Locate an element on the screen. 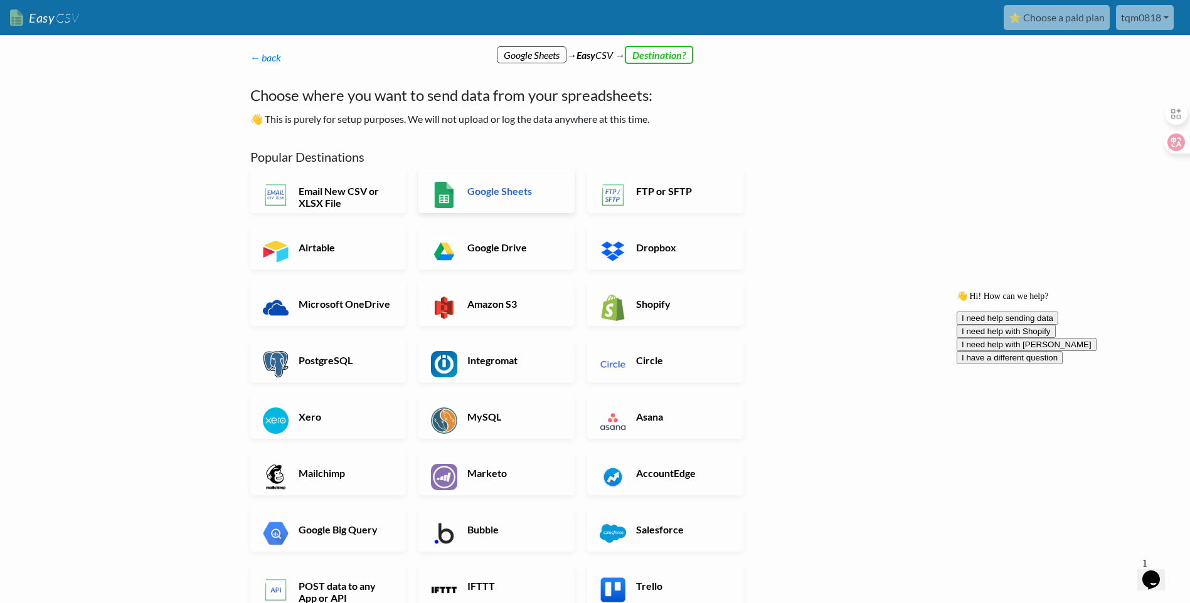 This screenshot has height=603, width=1190. img: Google Drive App & API is located at coordinates (444, 251).